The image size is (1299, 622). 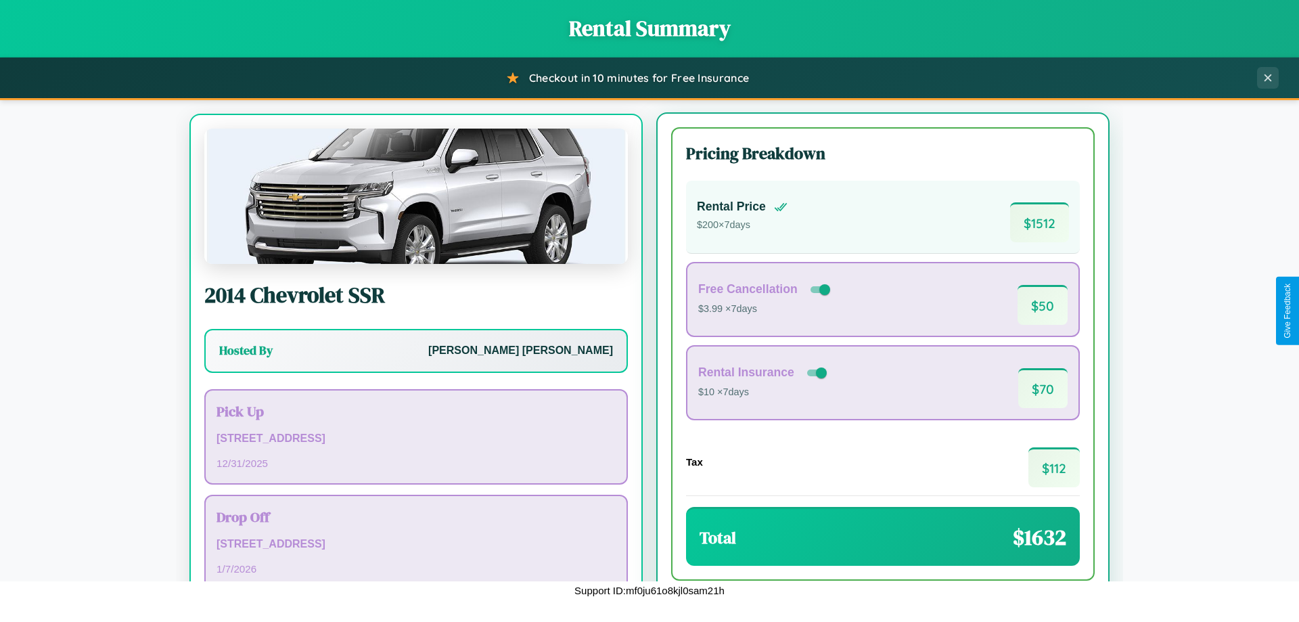 What do you see at coordinates (694, 462) in the screenshot?
I see `h4: Tax` at bounding box center [694, 462].